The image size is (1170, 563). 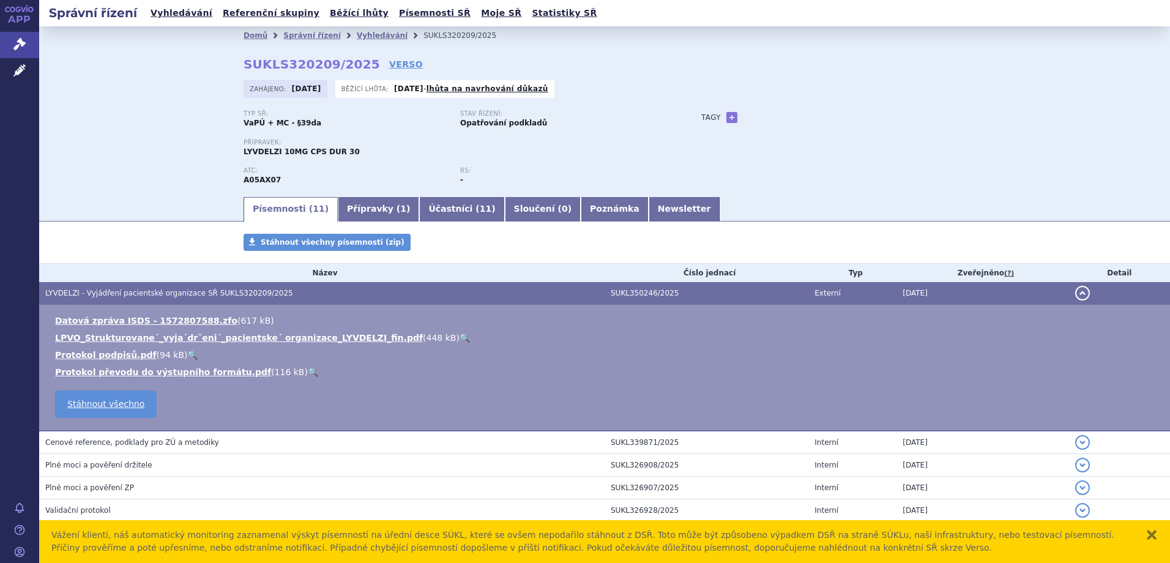 I want to click on a: Stáhnout všechno, so click(x=106, y=404).